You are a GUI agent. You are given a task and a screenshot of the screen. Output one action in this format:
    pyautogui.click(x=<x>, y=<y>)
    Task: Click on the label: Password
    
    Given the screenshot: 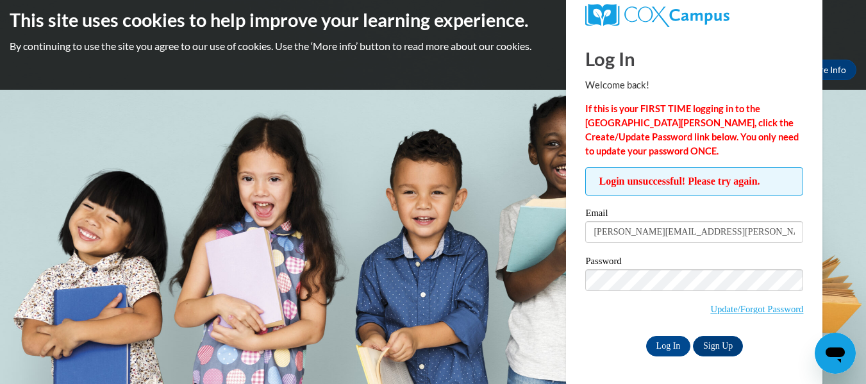 What is the action you would take?
    pyautogui.click(x=694, y=263)
    